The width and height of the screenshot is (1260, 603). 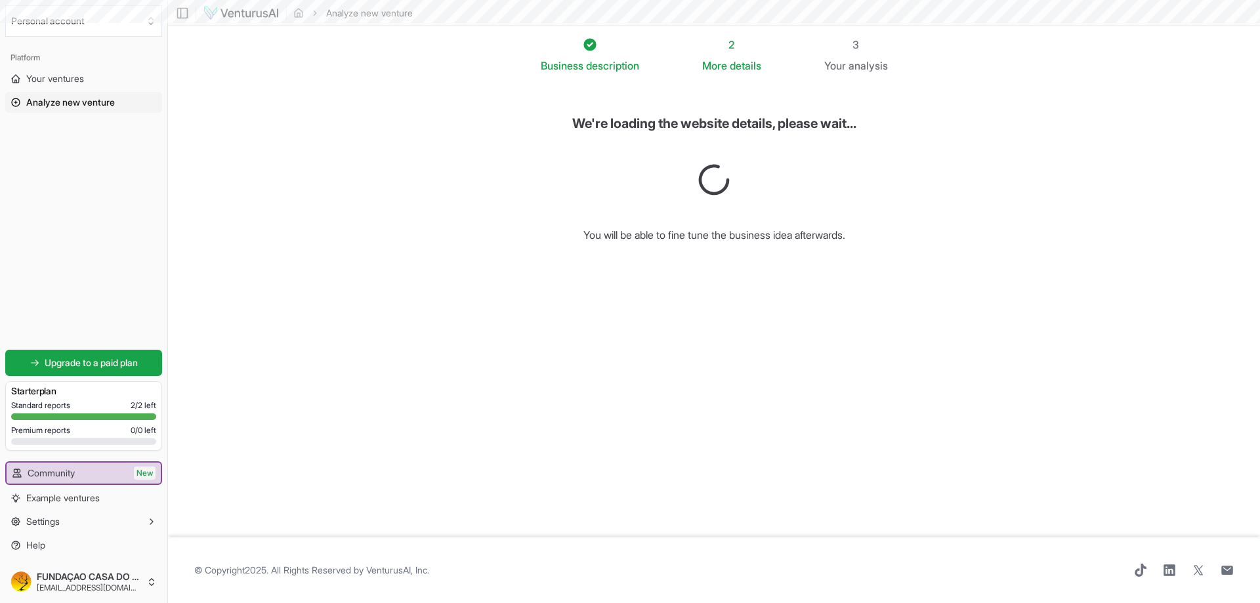 What do you see at coordinates (43, 522) in the screenshot?
I see `span: Settings` at bounding box center [43, 522].